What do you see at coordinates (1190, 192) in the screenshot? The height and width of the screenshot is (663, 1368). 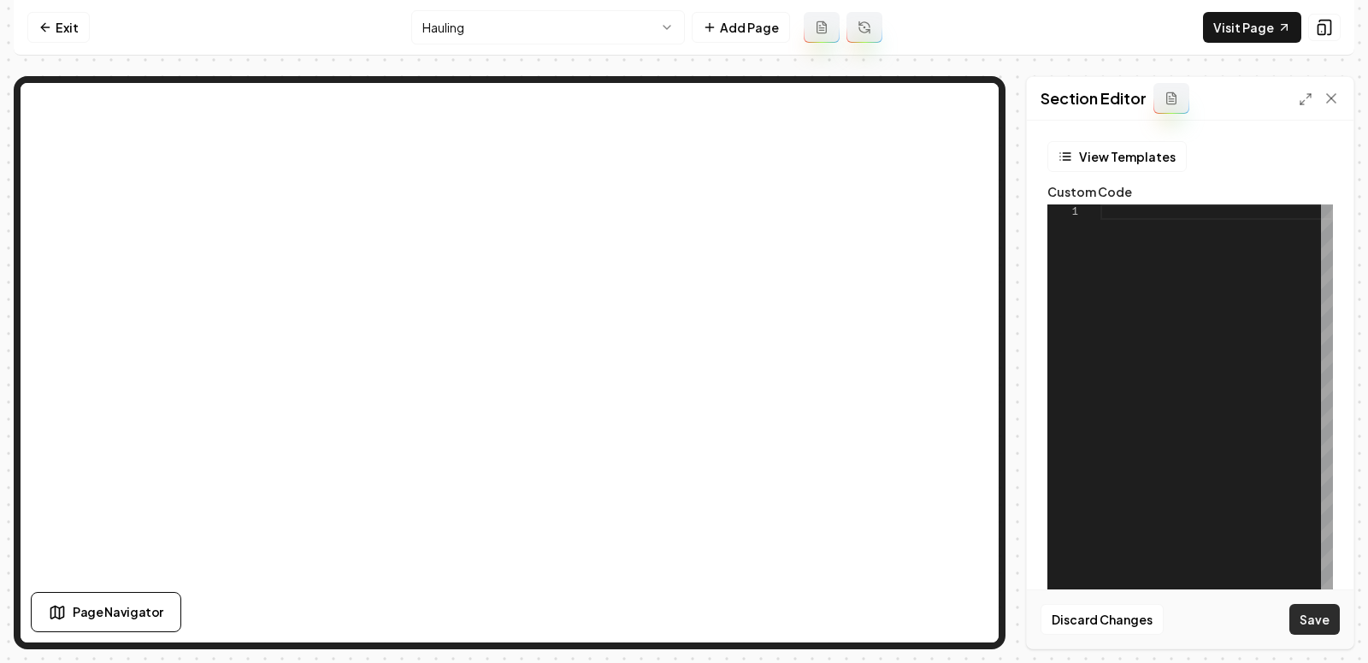 I see `label: Custom Code` at bounding box center [1190, 192].